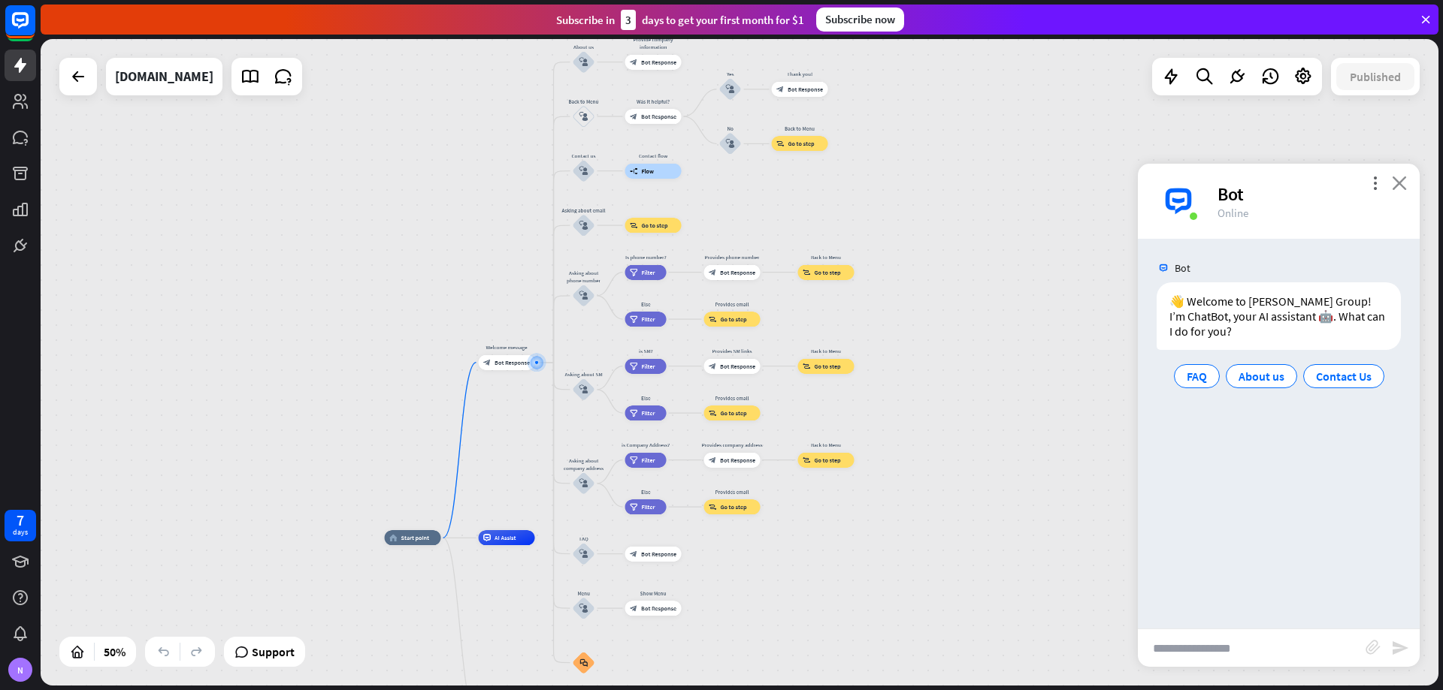 The image size is (1443, 690). I want to click on i: close, so click(1399, 183).